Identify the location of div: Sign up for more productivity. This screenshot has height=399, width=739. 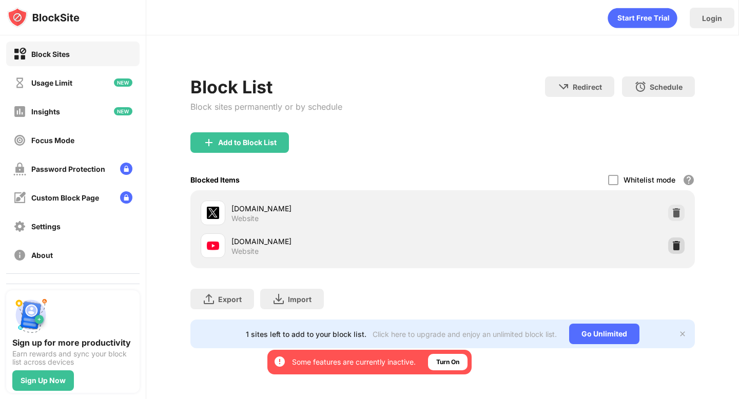
(73, 343).